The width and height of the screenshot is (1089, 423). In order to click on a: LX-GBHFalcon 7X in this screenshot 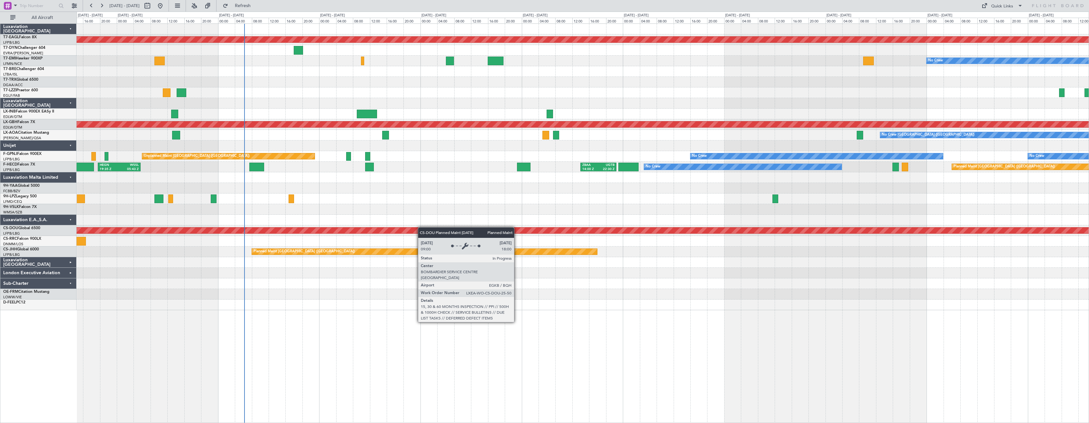, I will do `click(19, 122)`.